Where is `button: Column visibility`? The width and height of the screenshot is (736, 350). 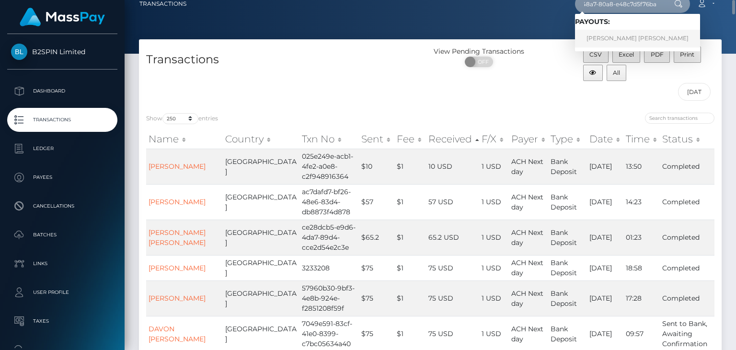 button: Column visibility is located at coordinates (593, 73).